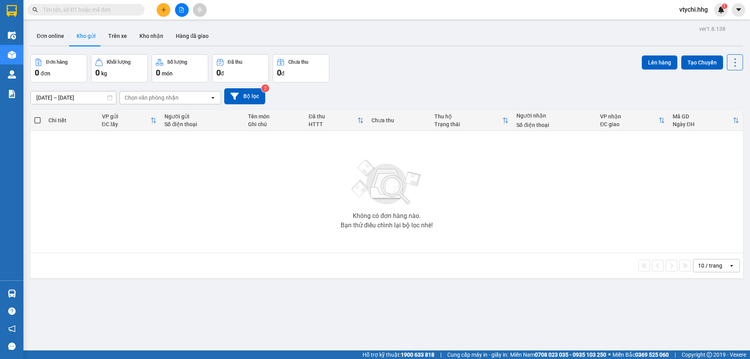 The width and height of the screenshot is (750, 359). I want to click on div: Ngày ĐH, so click(703, 124).